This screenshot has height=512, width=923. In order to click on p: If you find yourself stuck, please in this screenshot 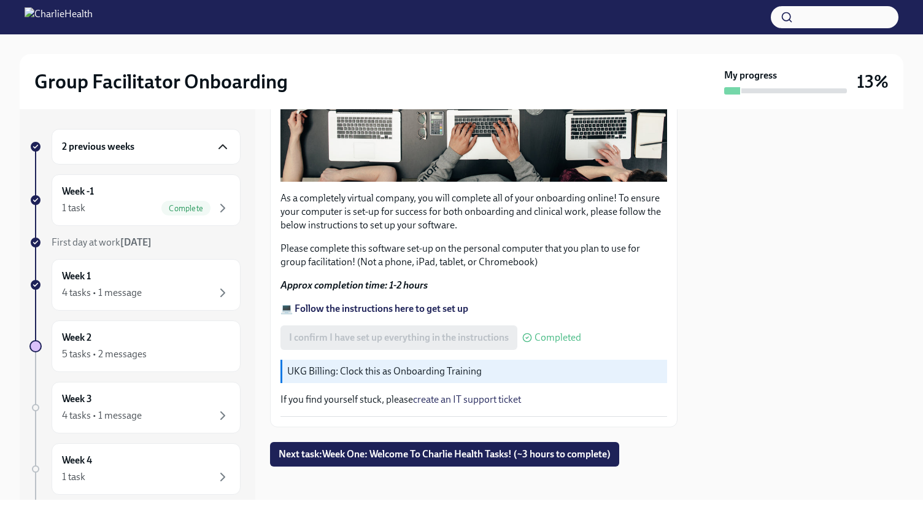, I will do `click(474, 399)`.